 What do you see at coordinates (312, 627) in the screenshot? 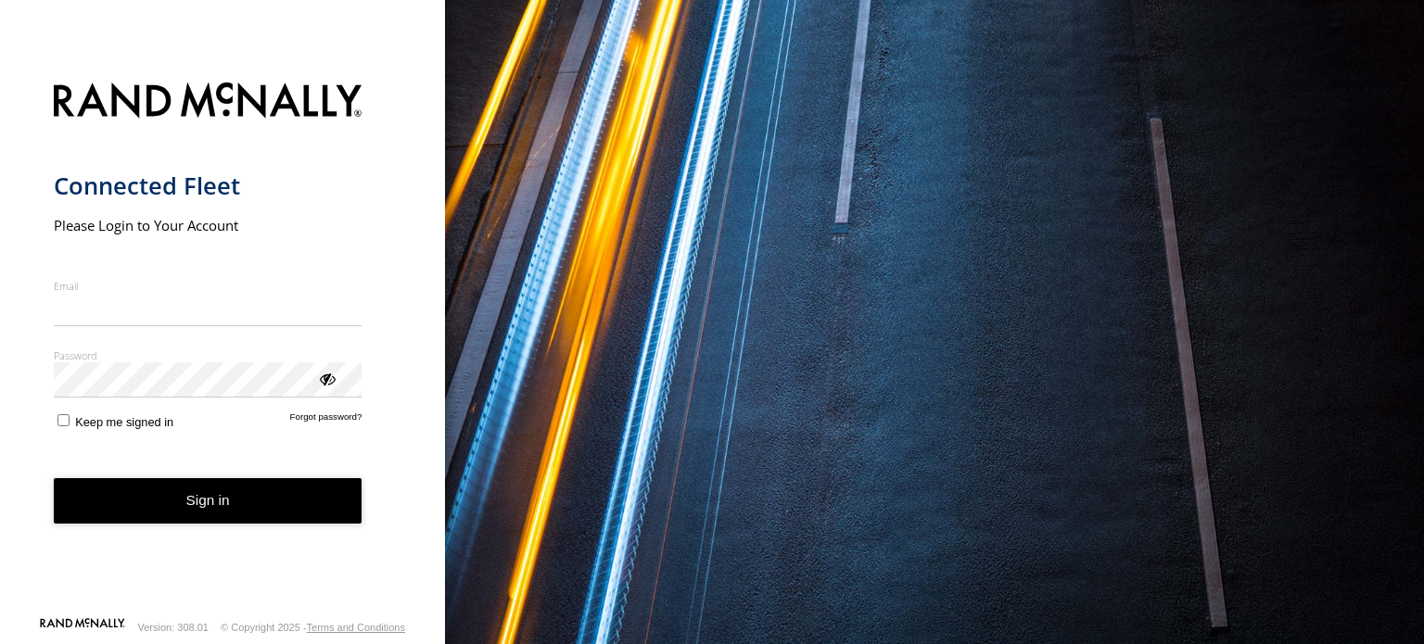
I see `div: © Copyright 2025 -` at bounding box center [312, 627].